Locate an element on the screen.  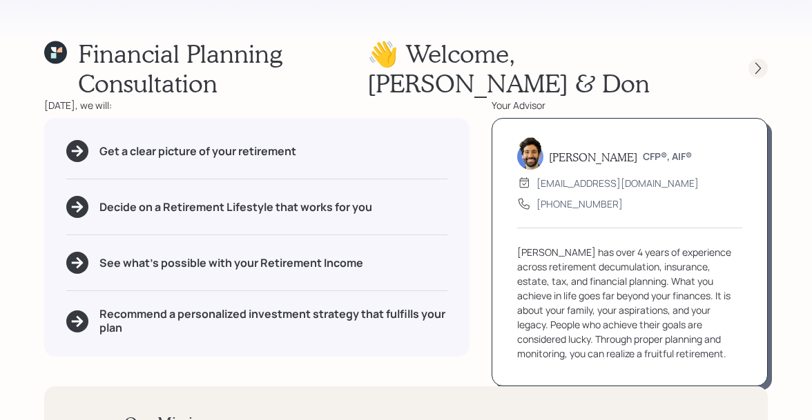
h6: CFP®, AIF® is located at coordinates (667, 157).